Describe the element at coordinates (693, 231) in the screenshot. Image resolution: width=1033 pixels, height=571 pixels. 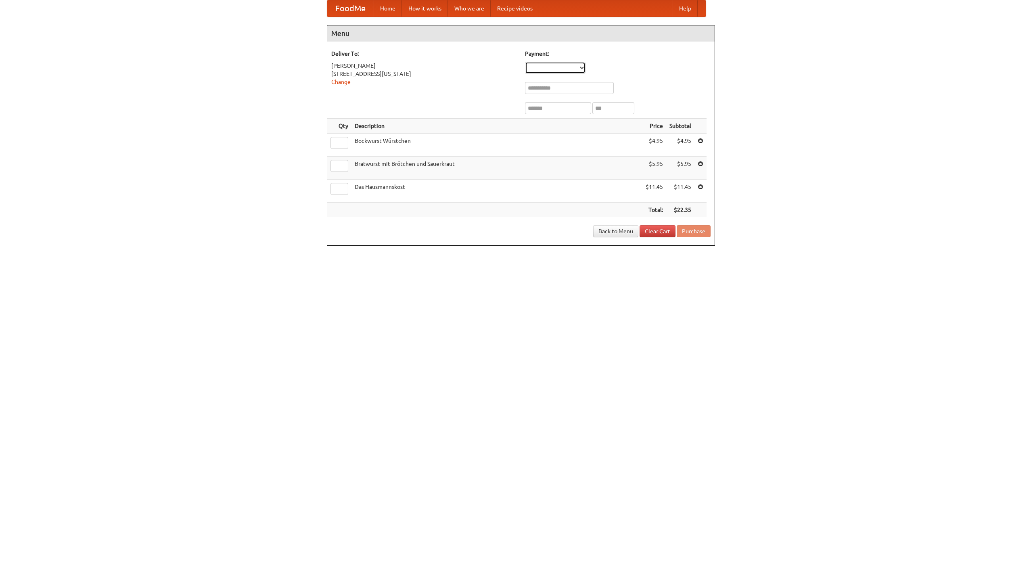
I see `button: Purchase` at that location.